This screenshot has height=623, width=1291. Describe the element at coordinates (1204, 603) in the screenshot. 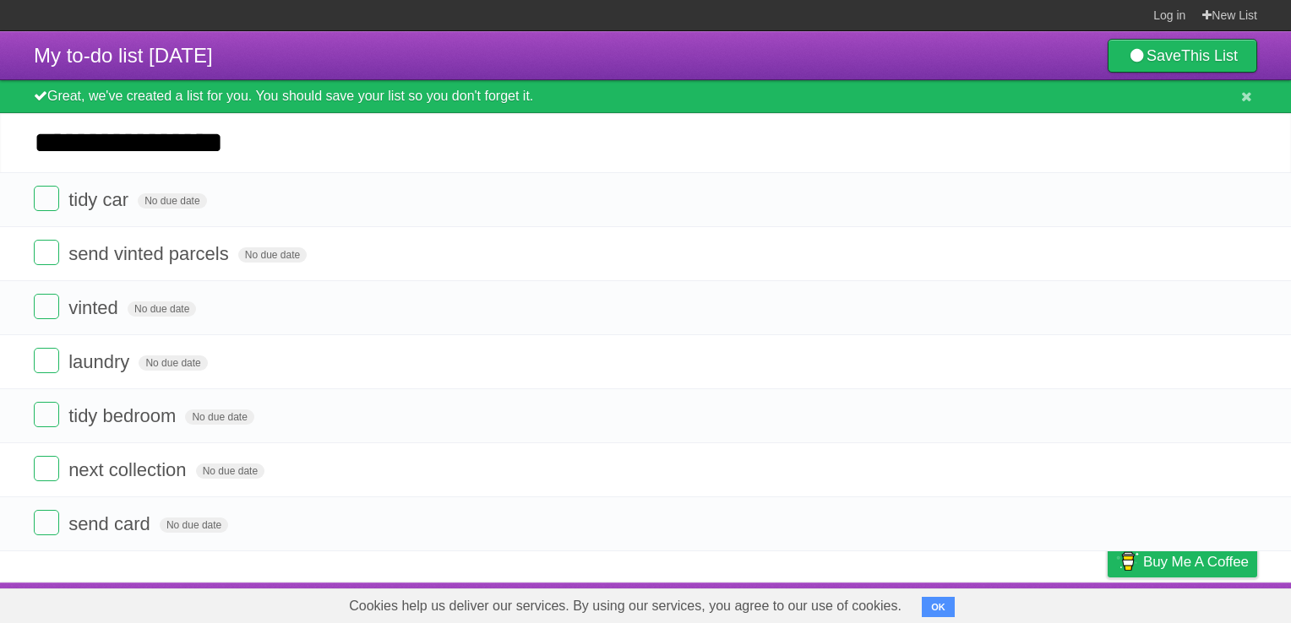

I see `a: Suggest a feature` at that location.